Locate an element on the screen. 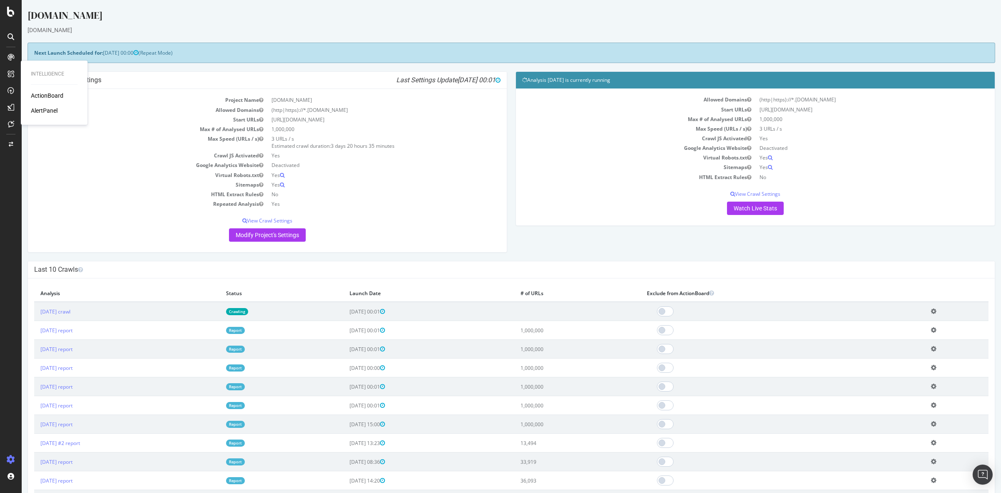  td: 13,494 is located at coordinates (556, 443).